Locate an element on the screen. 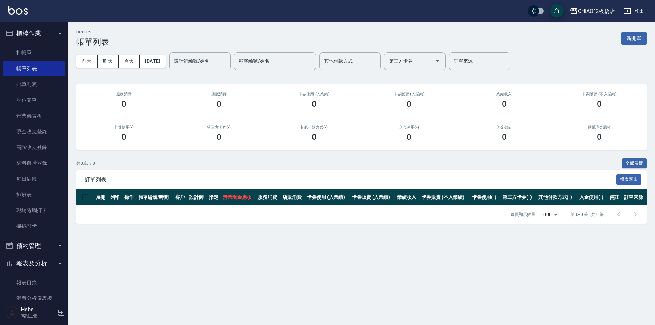  th: 業績收入 is located at coordinates (407, 197).